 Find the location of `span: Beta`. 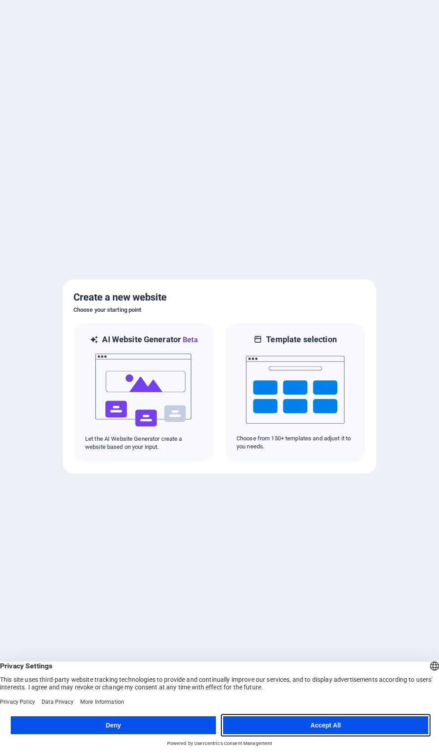

span: Beta is located at coordinates (189, 339).